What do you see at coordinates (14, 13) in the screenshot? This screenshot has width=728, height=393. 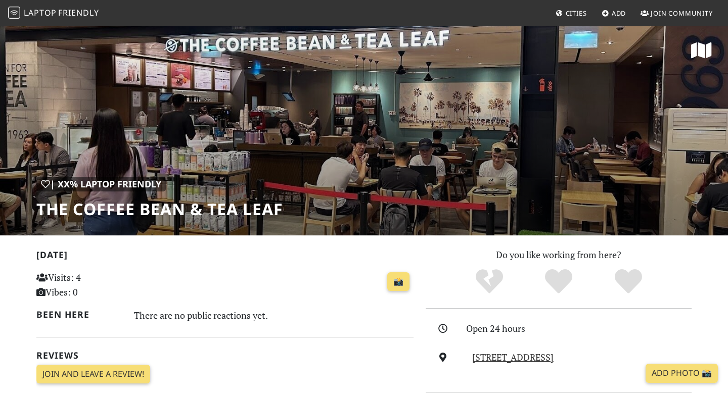 I see `img: LaptopFriendly` at bounding box center [14, 13].